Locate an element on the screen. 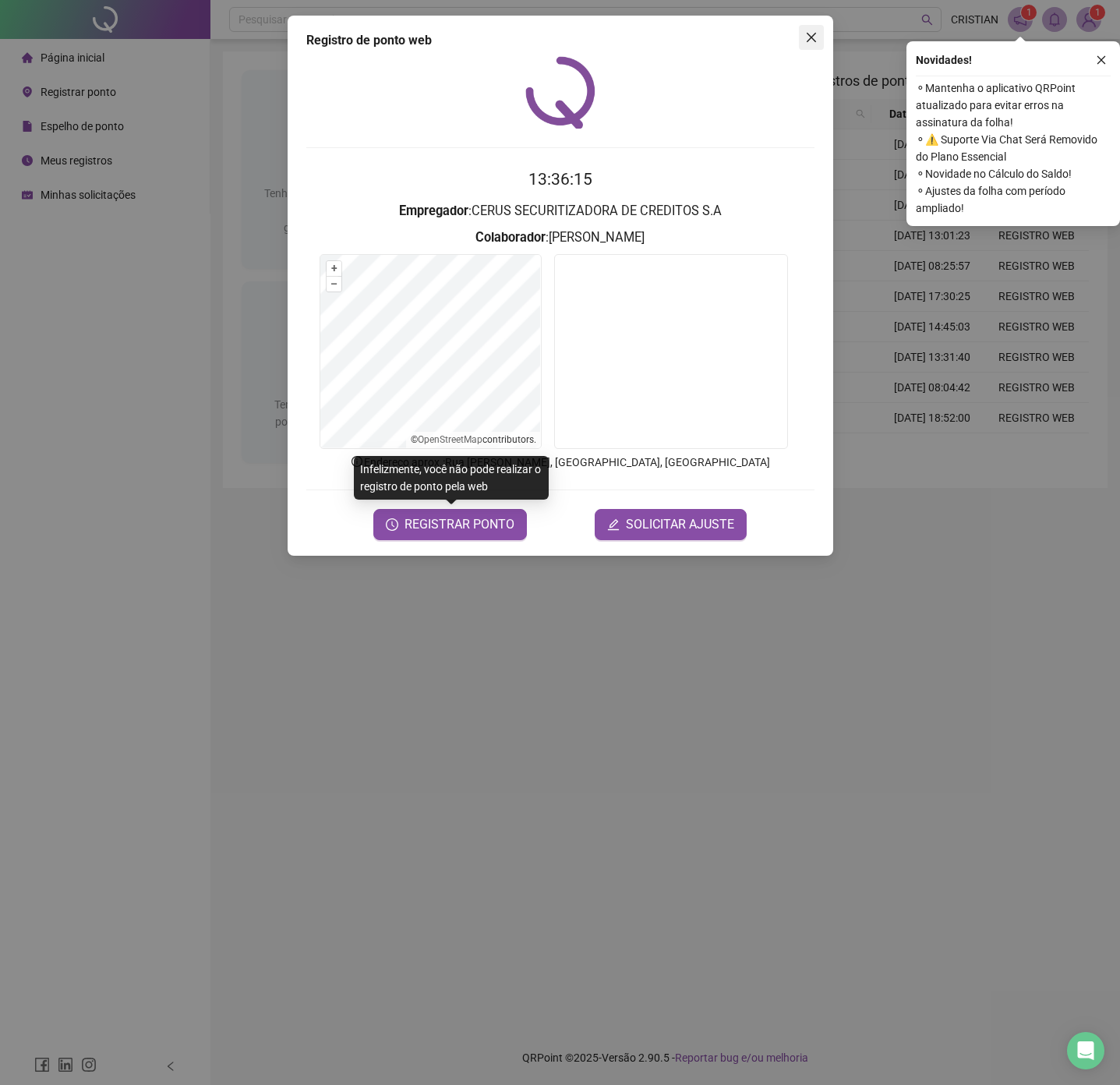  img: QRPoint is located at coordinates (560, 92).